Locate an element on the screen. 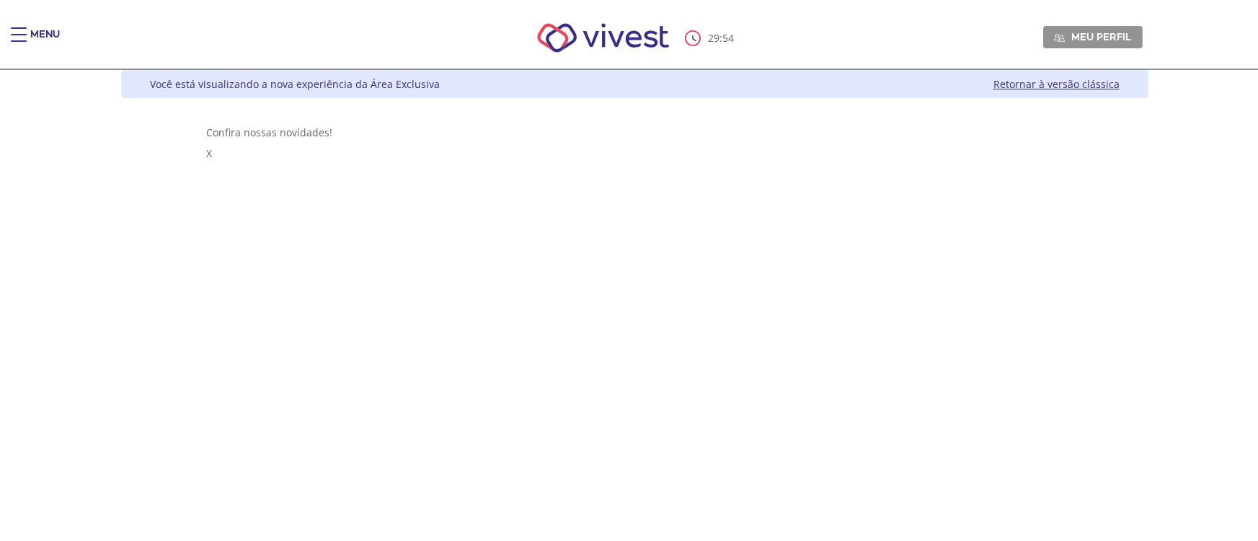 The height and width of the screenshot is (541, 1258). span: 29 is located at coordinates (714, 37).